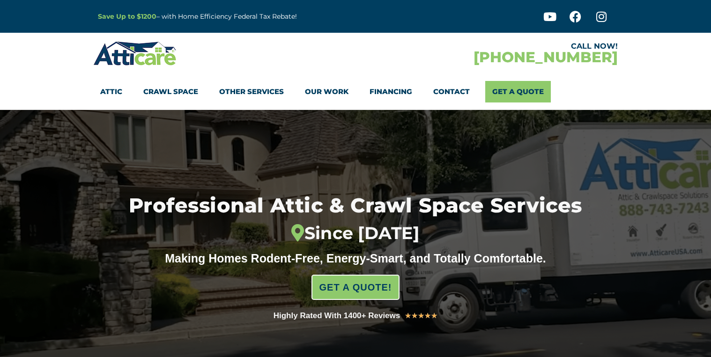  Describe the element at coordinates (355, 220) in the screenshot. I see `h1: Professional Attic & Crawl Space Services` at that location.